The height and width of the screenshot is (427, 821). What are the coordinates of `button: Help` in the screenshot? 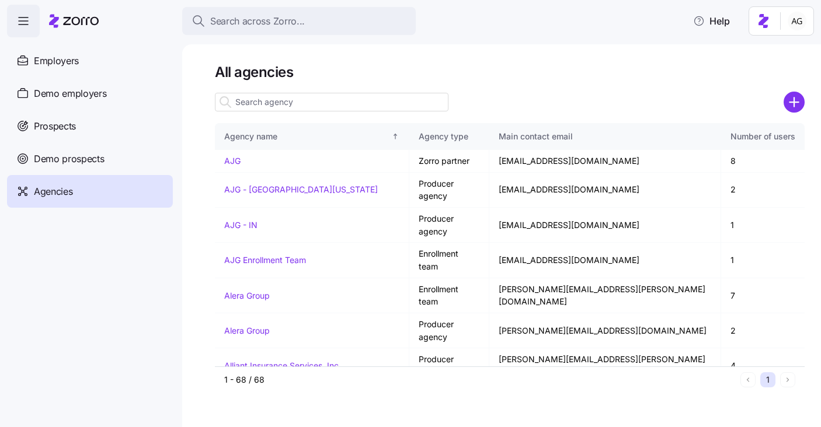 It's located at (711, 21).